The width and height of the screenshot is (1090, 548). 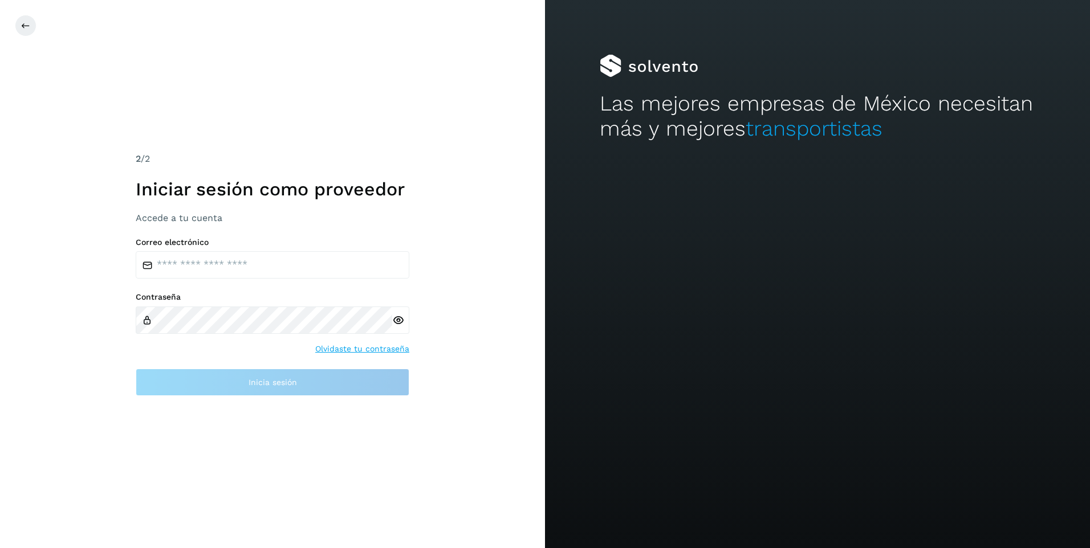 What do you see at coordinates (272, 382) in the screenshot?
I see `button: Inicia sesión` at bounding box center [272, 382].